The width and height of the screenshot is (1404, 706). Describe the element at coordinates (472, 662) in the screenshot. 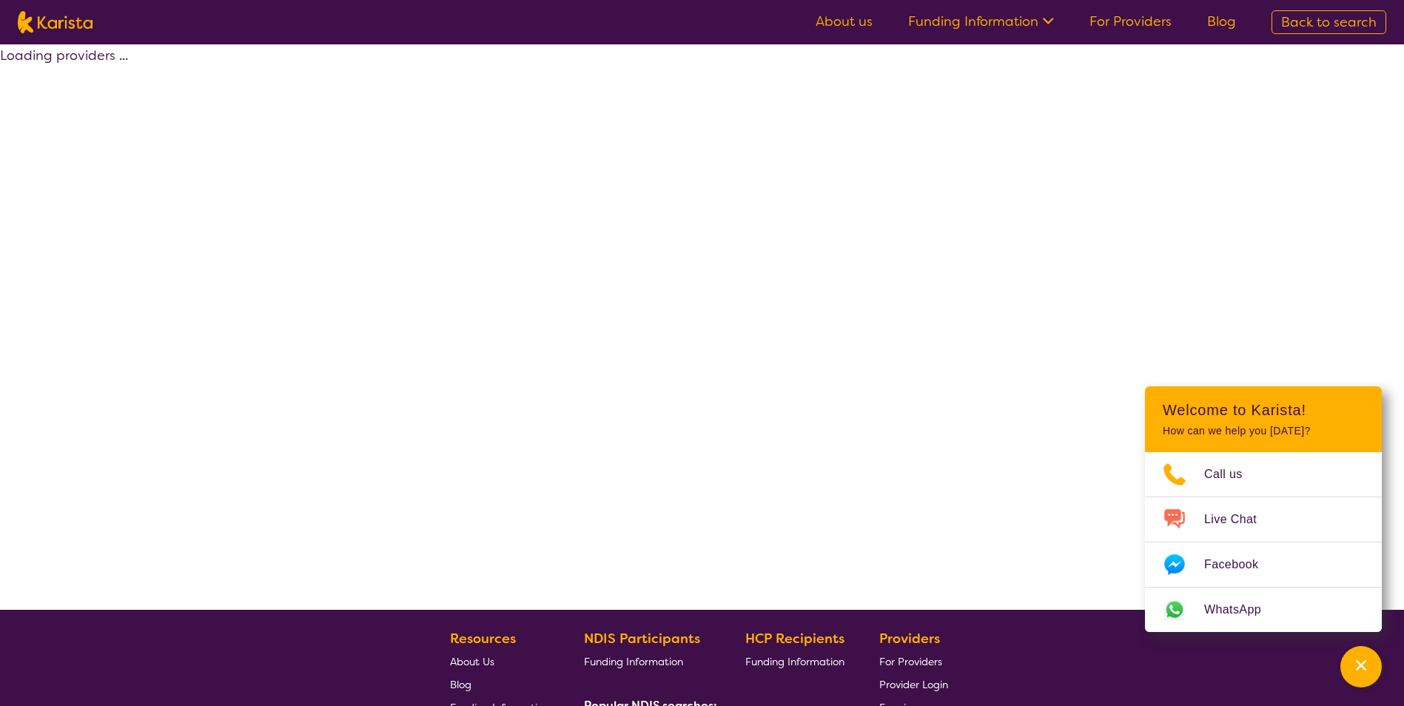

I see `span: About Us` at that location.